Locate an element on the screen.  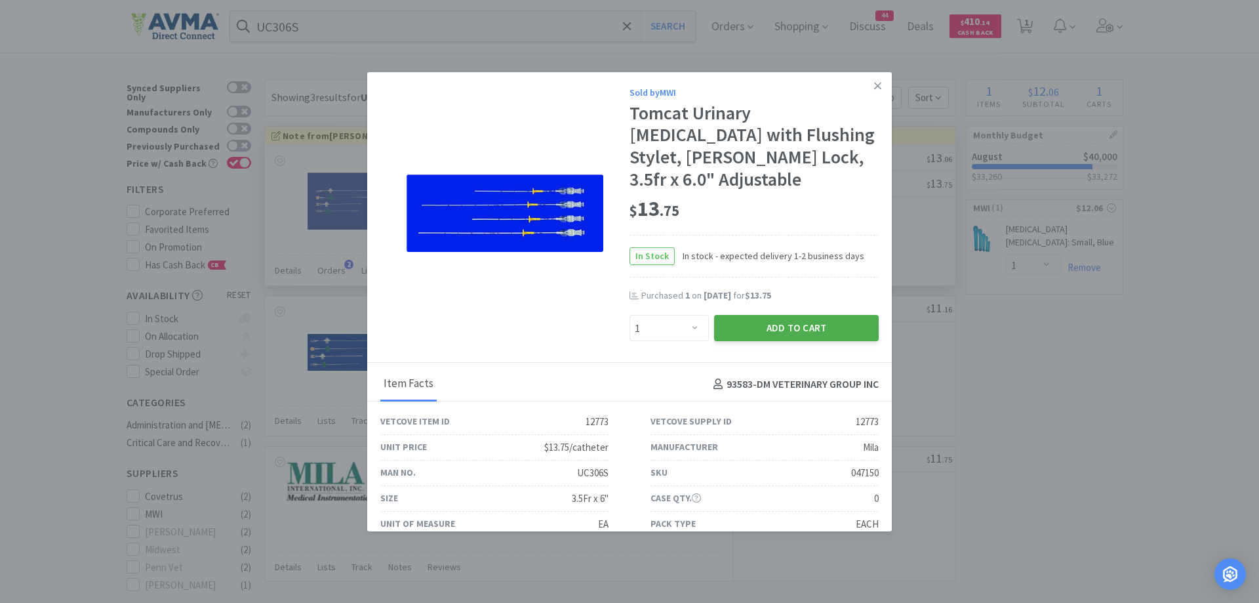
div: Sold by MWI is located at coordinates (754, 92).